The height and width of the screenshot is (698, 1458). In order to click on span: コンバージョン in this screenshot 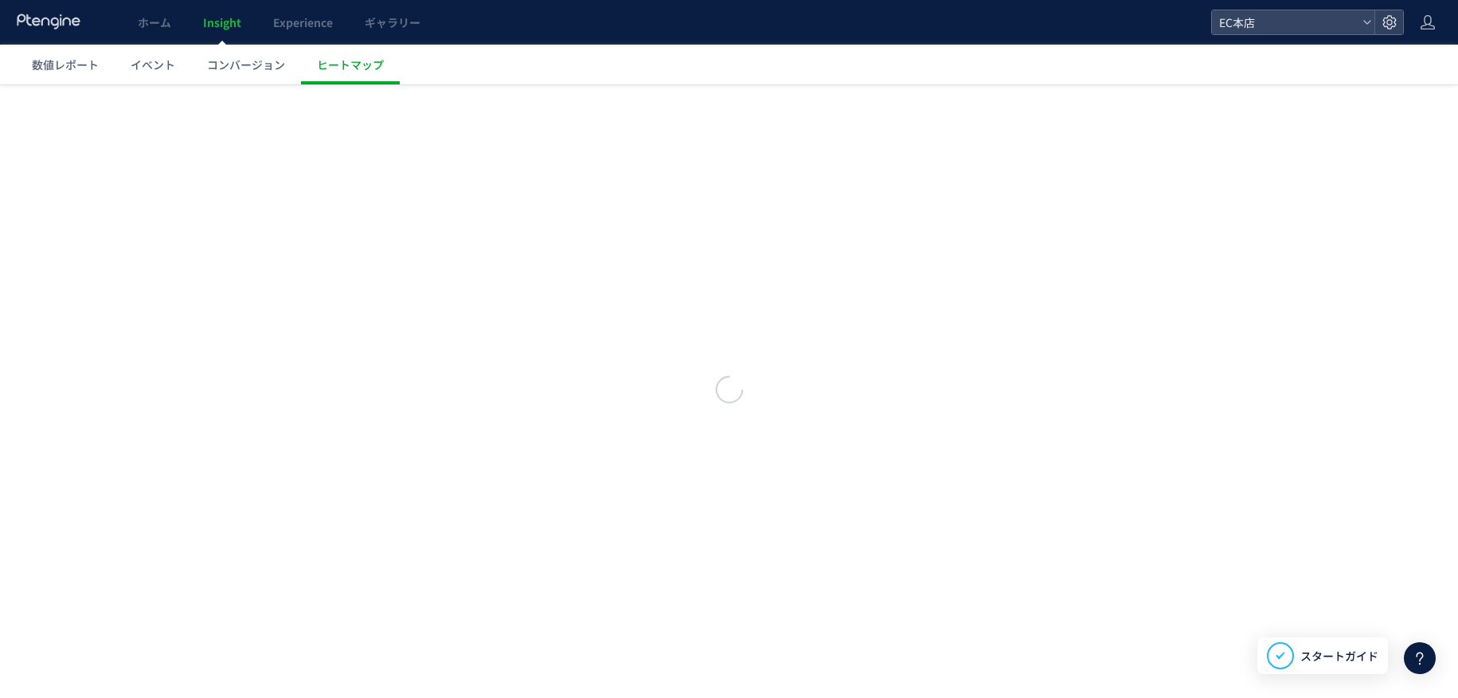, I will do `click(246, 65)`.